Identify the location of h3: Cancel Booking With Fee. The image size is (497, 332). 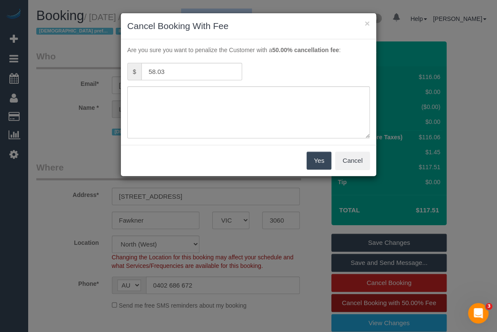
(249, 26).